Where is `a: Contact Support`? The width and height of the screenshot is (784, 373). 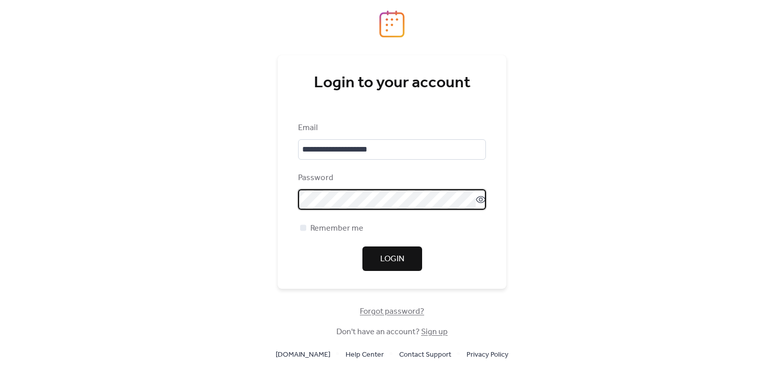 a: Contact Support is located at coordinates (425, 354).